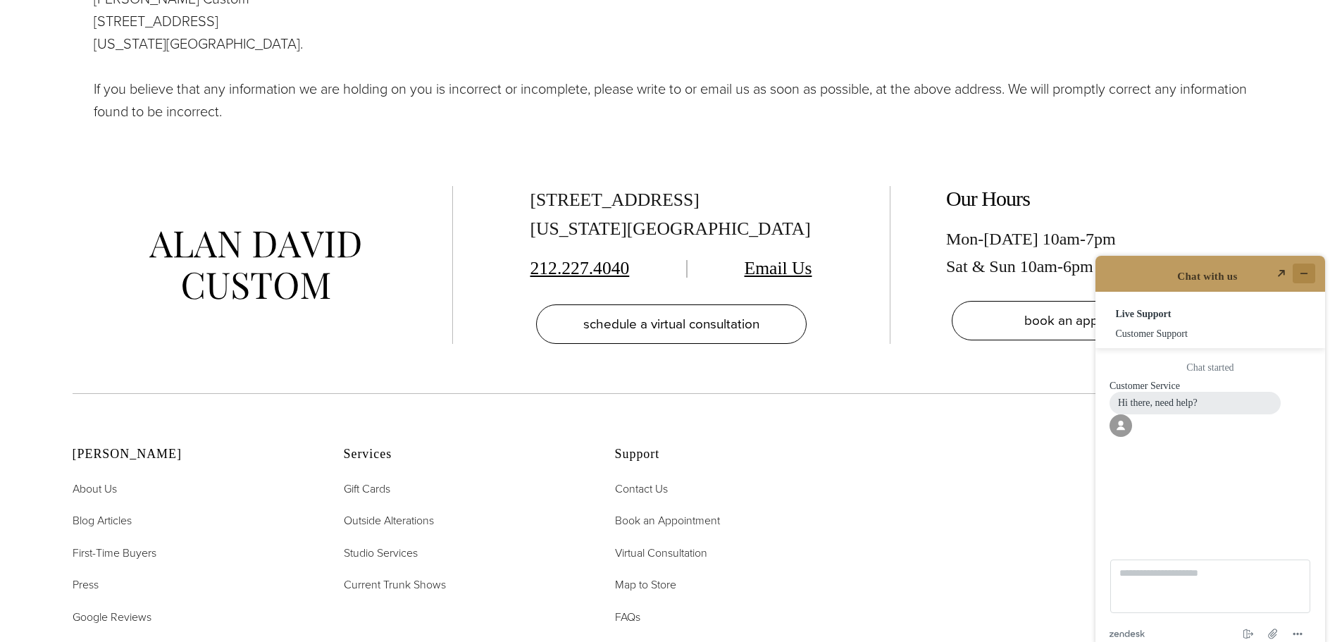  Describe the element at coordinates (661, 552) in the screenshot. I see `span: Virtual Consultation` at that location.